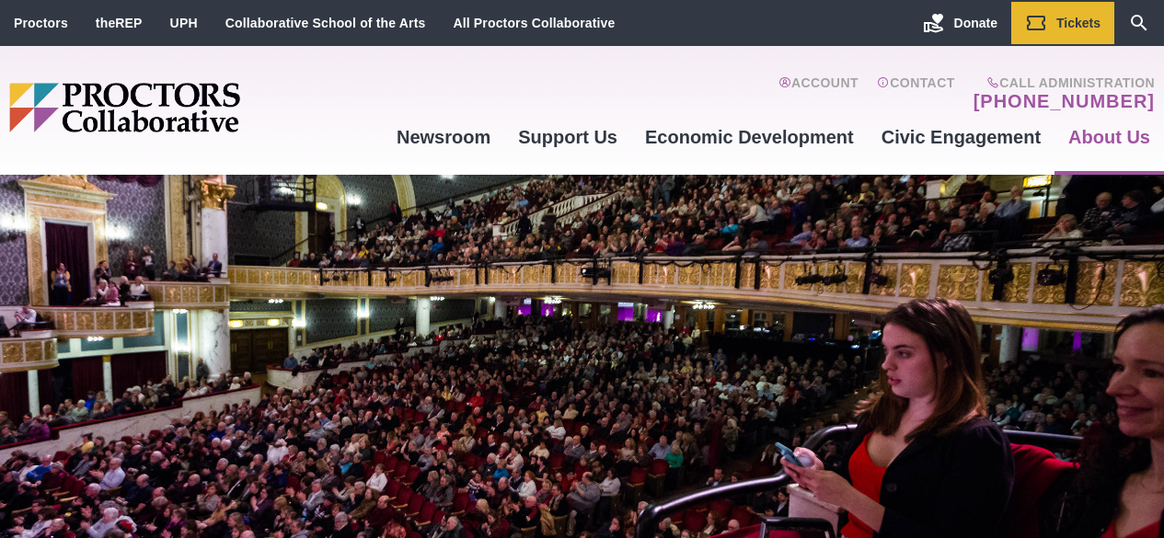 Image resolution: width=1164 pixels, height=538 pixels. Describe the element at coordinates (975, 23) in the screenshot. I see `span: Donate` at that location.